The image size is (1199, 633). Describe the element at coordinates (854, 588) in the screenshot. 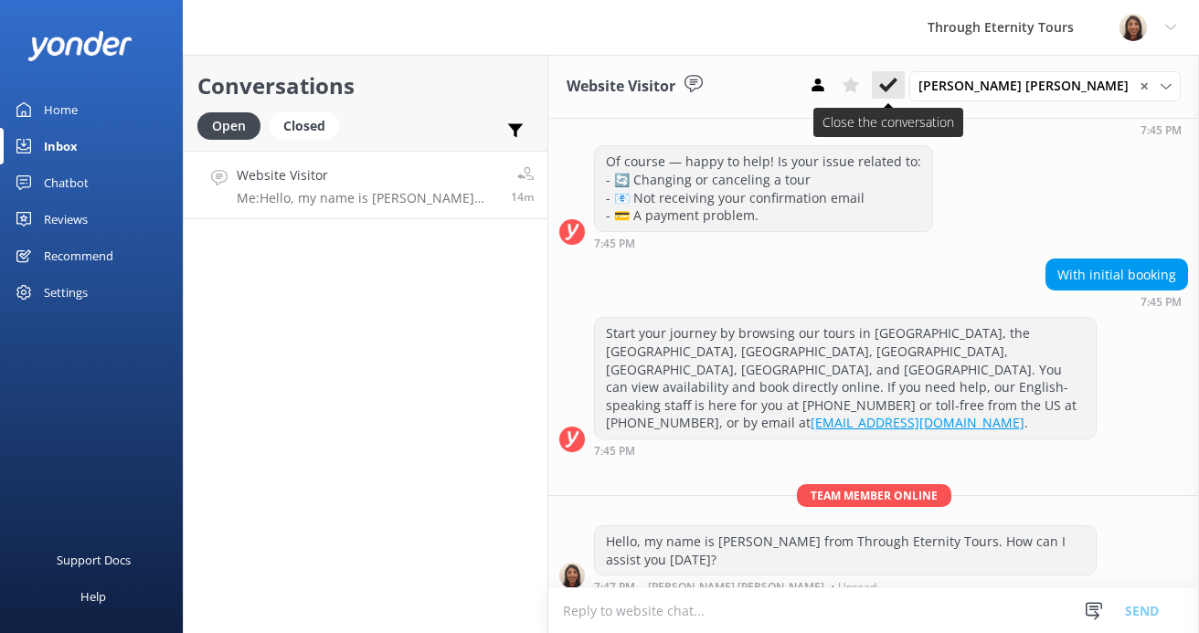

I see `span: • Unread` at that location.